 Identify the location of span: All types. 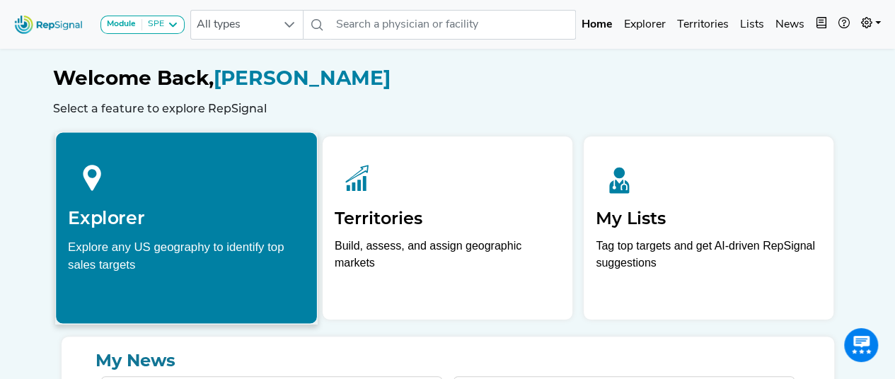
(233, 25).